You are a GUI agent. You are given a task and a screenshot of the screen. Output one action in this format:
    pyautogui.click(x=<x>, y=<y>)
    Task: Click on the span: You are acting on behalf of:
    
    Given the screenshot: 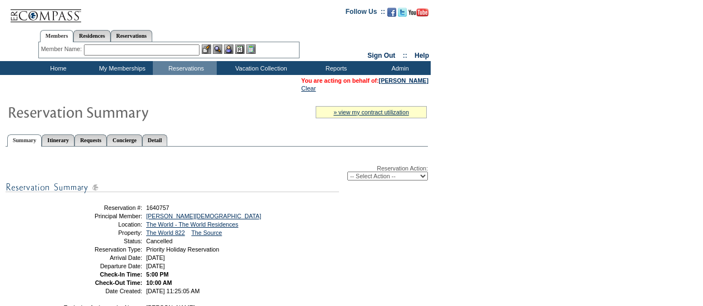 What is the action you would take?
    pyautogui.click(x=364, y=81)
    